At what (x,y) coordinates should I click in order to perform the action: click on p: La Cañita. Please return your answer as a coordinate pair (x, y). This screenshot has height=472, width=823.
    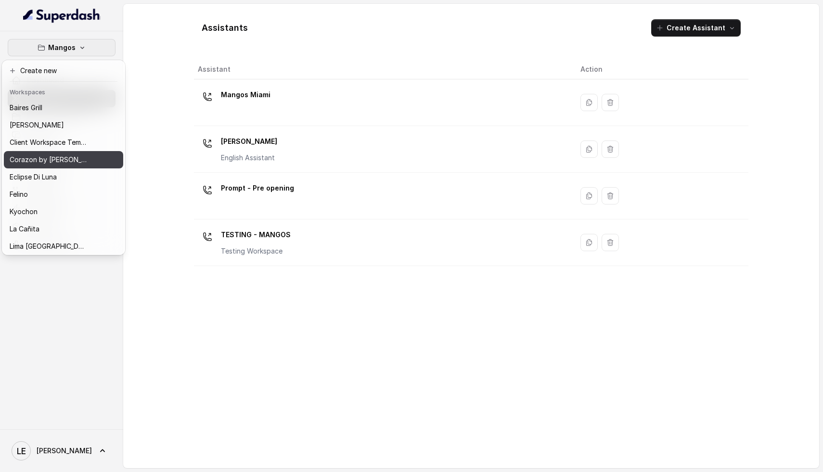
    Looking at the image, I should click on (25, 229).